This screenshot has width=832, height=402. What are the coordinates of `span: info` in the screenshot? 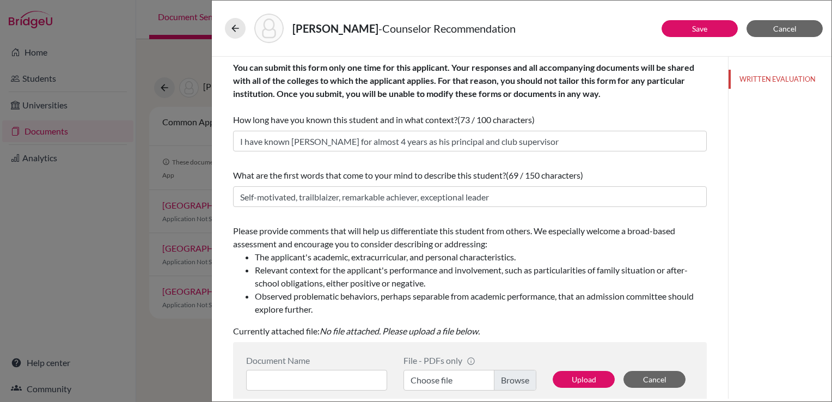 It's located at (471, 361).